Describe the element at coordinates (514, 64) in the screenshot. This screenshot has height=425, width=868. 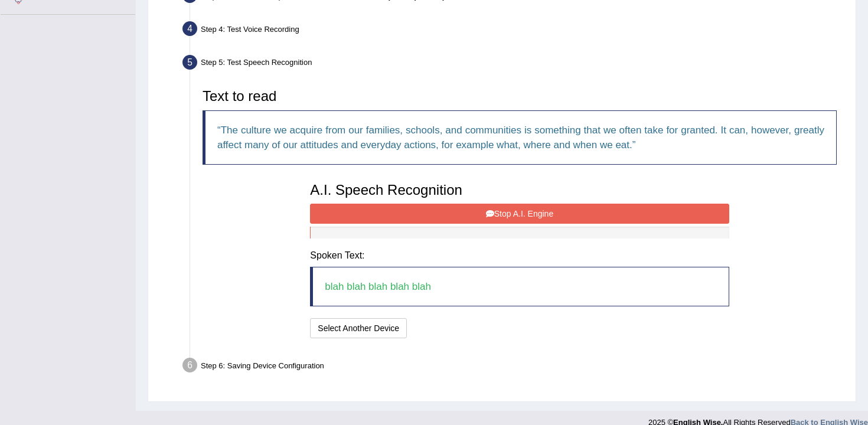
I see `div: Step 5: Test Speech Recognition` at that location.